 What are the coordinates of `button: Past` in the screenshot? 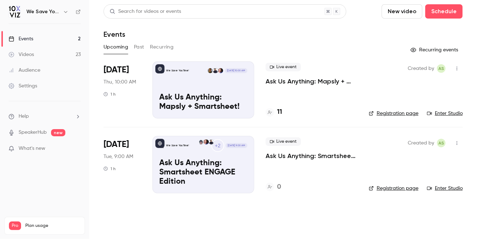 It's located at (139, 47).